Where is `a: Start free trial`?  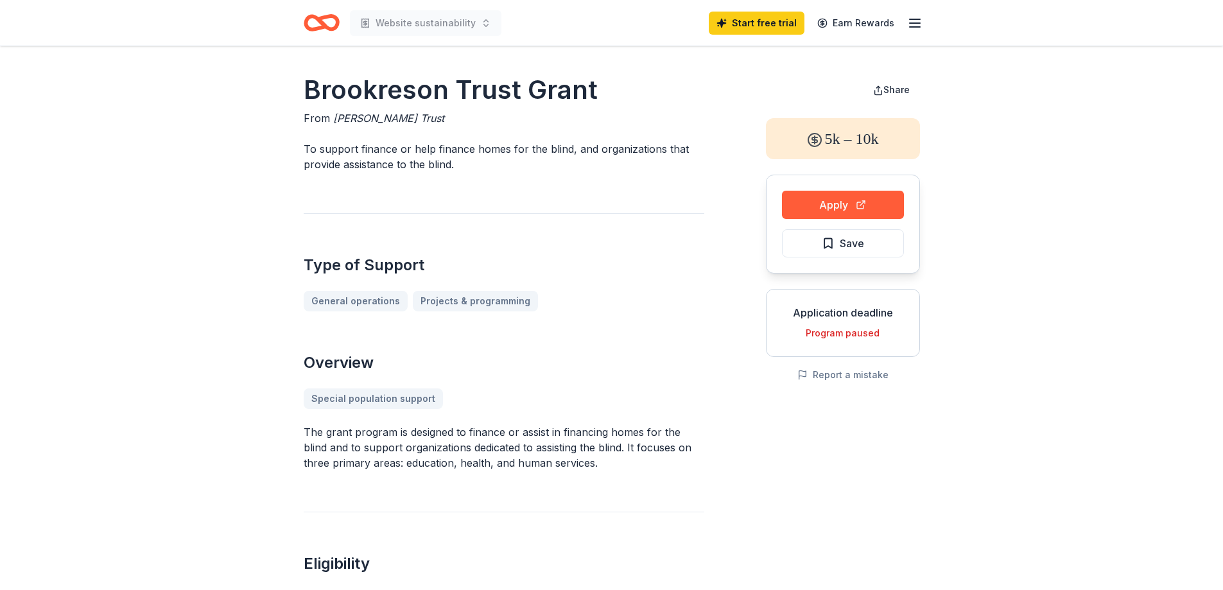 a: Start free trial is located at coordinates (756, 23).